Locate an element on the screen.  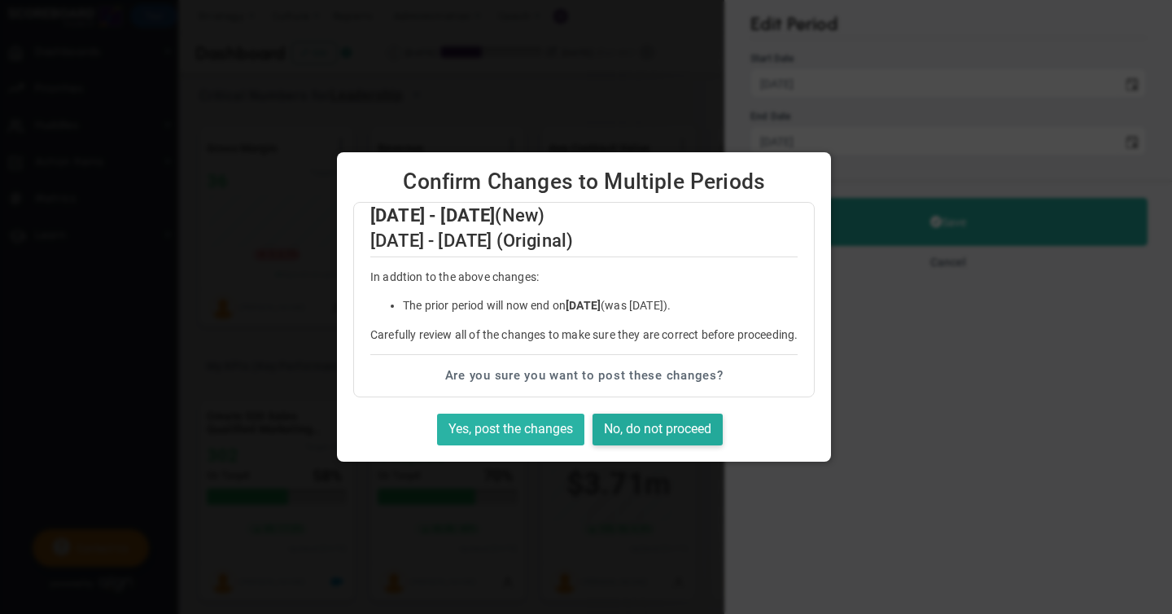
p: In addtion to the above changes: is located at coordinates (583, 277).